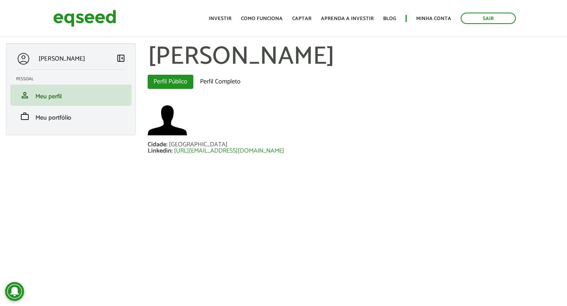  I want to click on div: Cidade, so click(158, 145).